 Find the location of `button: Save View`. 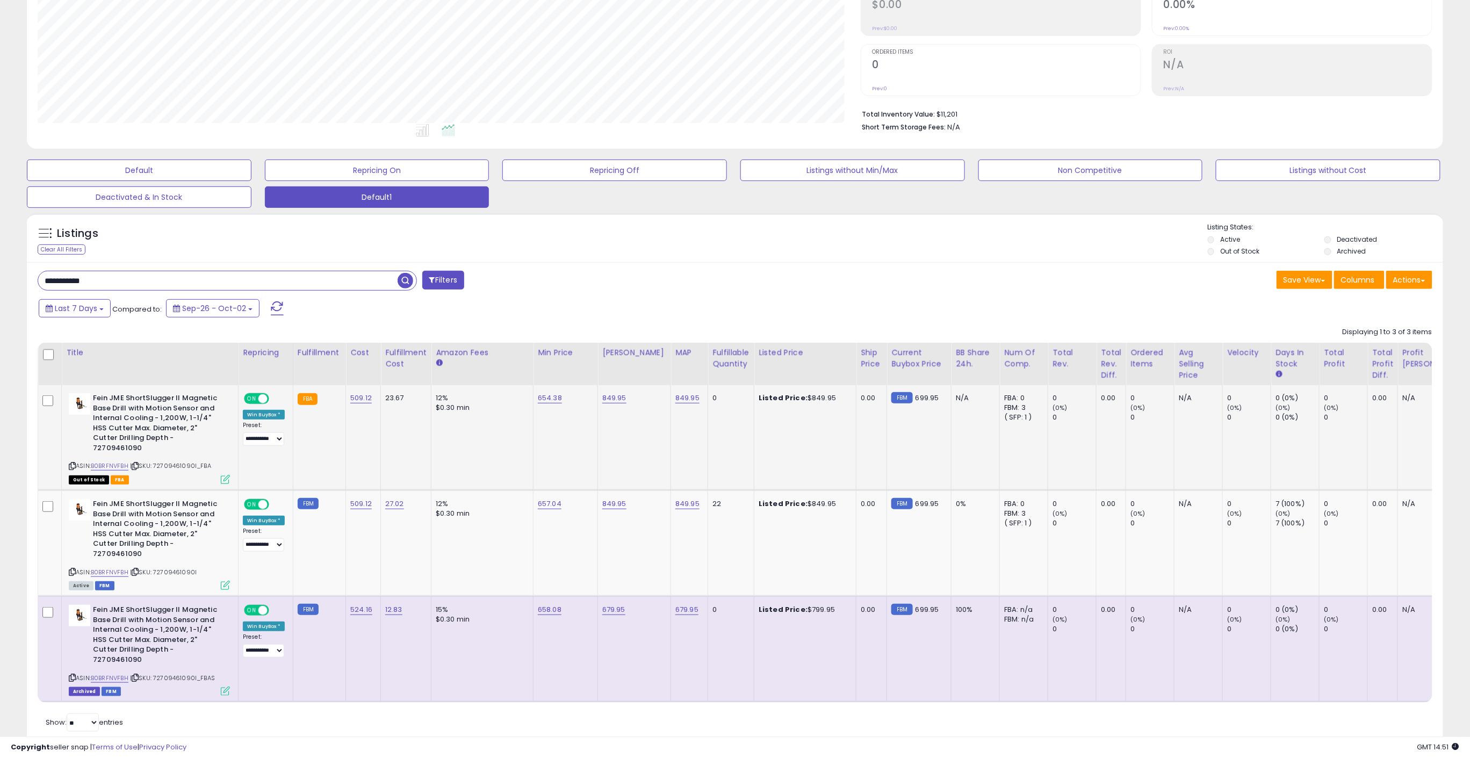

button: Save View is located at coordinates (1305, 280).